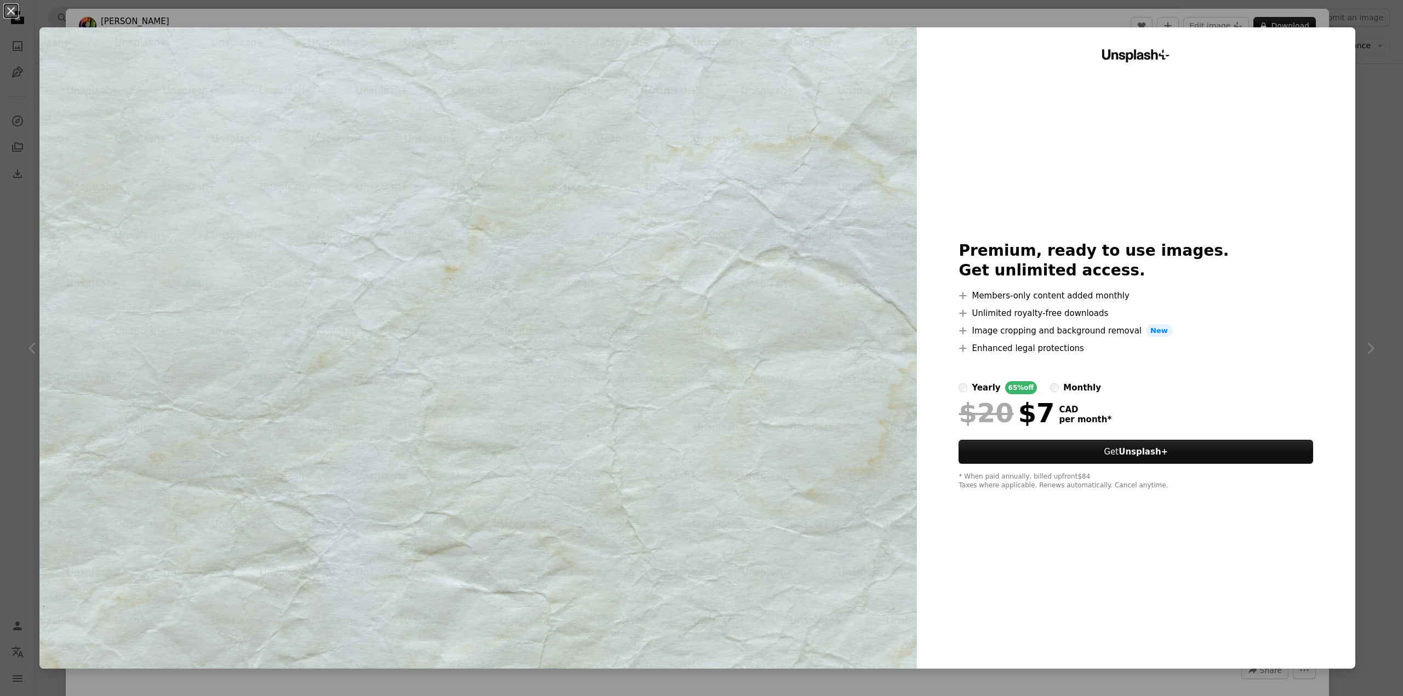 The height and width of the screenshot is (696, 1403). What do you see at coordinates (1006, 413) in the screenshot?
I see `div: $7` at bounding box center [1006, 413].